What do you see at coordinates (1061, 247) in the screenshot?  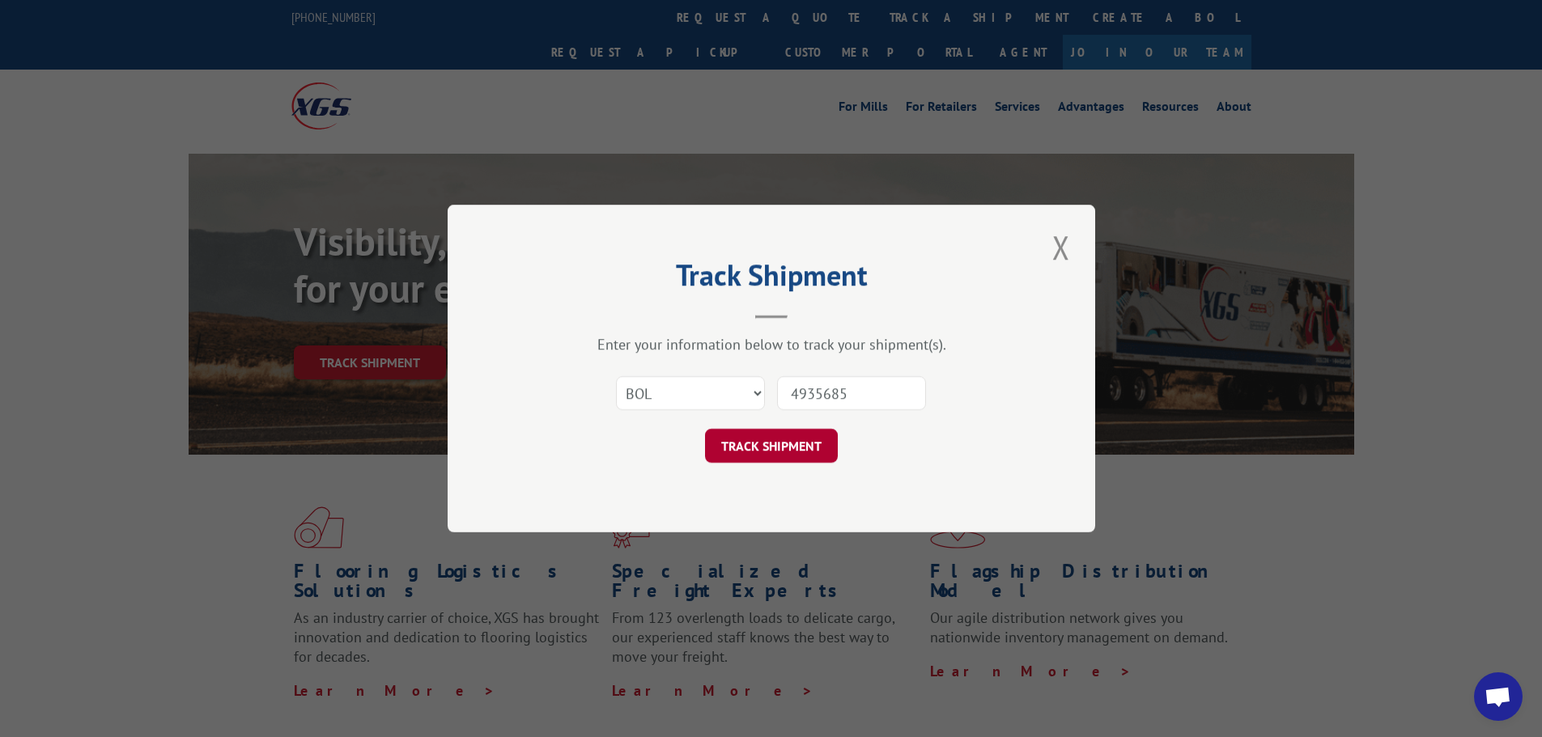 I see `button: Close modal` at bounding box center [1061, 247].